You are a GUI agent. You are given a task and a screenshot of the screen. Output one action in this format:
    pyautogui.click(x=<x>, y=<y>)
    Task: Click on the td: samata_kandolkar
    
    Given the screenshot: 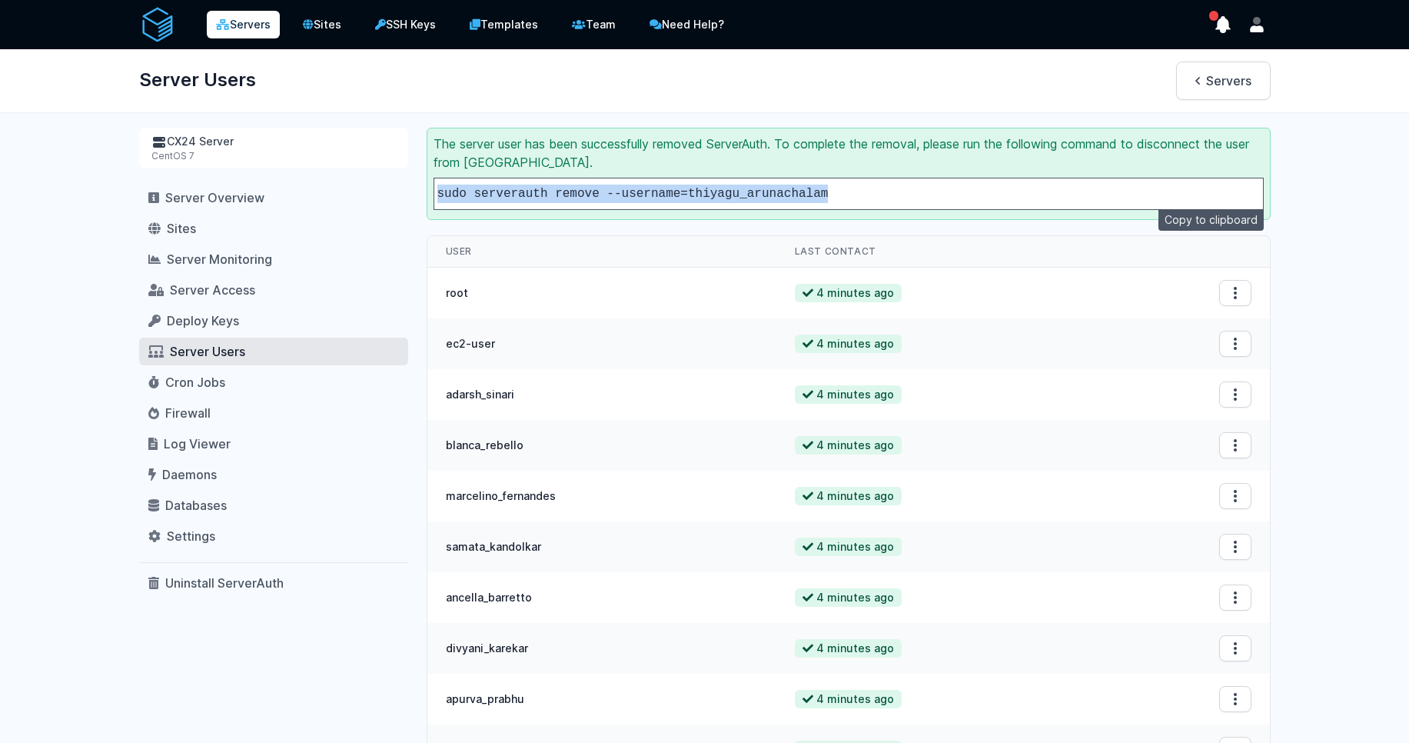 What is the action you would take?
    pyautogui.click(x=602, y=547)
    